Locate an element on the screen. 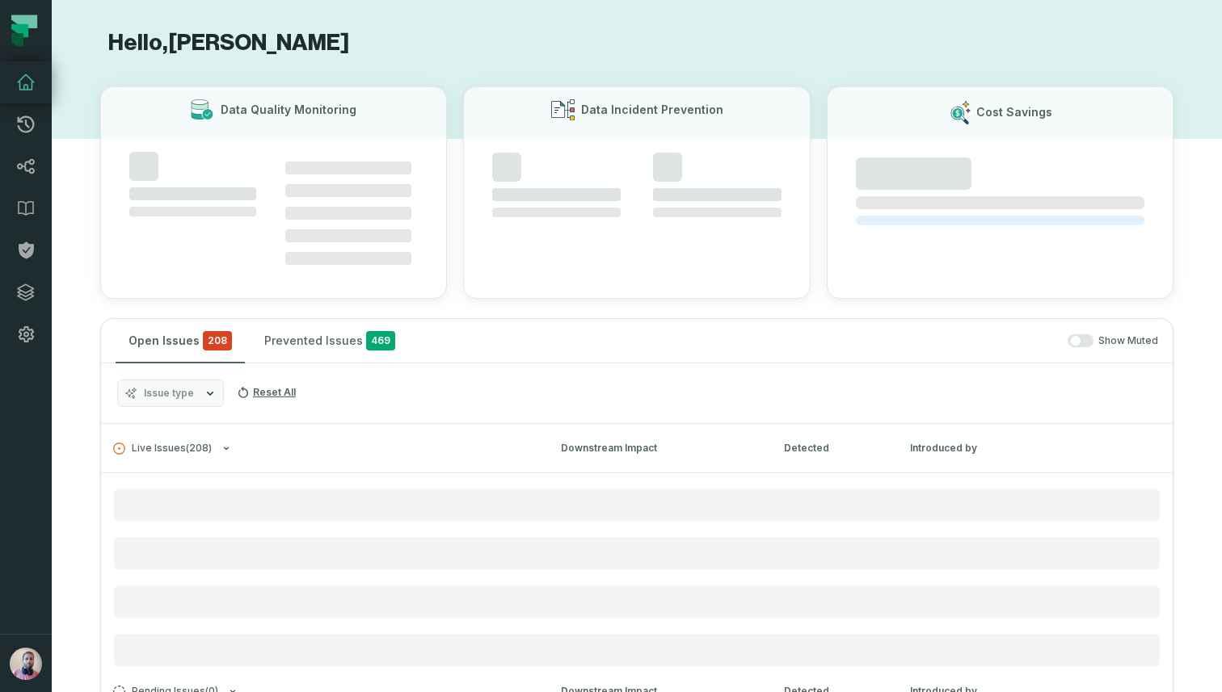 The width and height of the screenshot is (1222, 692). div: Introduced by is located at coordinates (983, 448).